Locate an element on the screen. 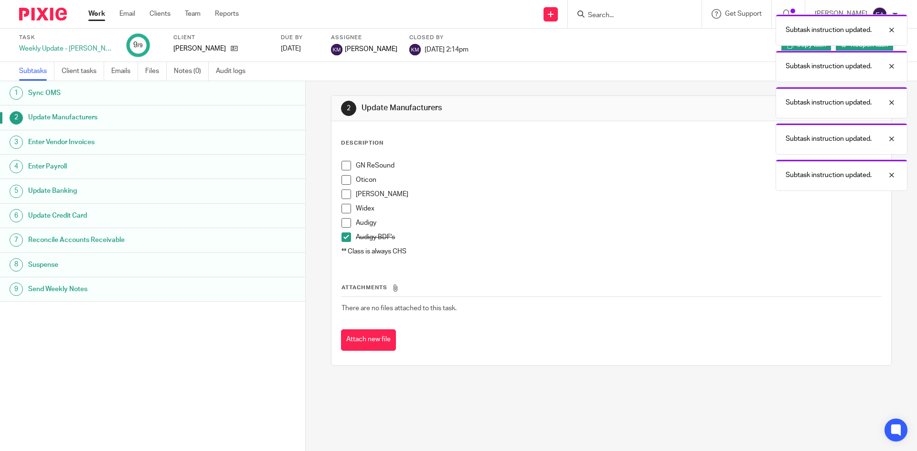 The image size is (917, 451). div: 7 is located at coordinates (16, 240).